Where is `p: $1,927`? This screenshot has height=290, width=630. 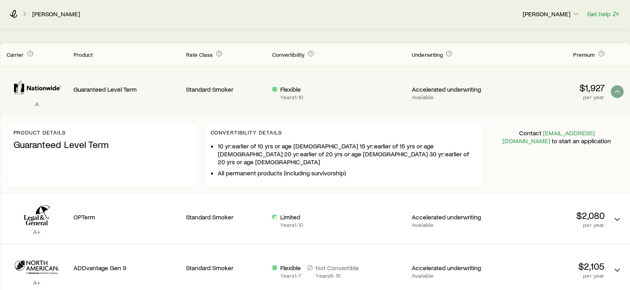 p: $1,927 is located at coordinates (551, 88).